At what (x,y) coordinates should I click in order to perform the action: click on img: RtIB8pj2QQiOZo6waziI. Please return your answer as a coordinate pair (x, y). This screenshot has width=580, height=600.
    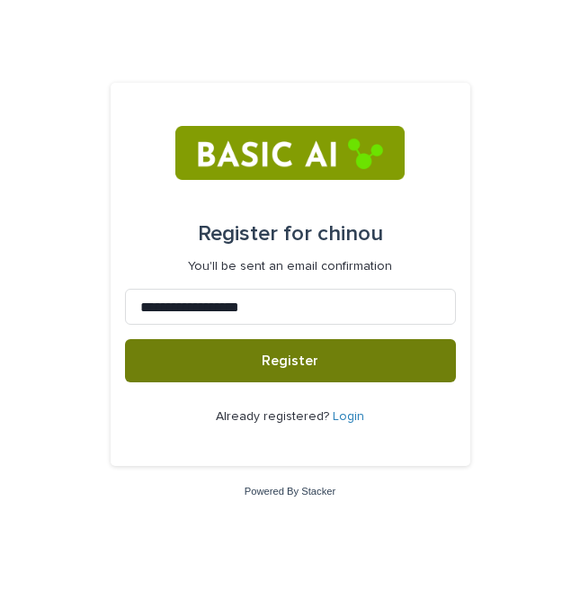
    Looking at the image, I should click on (289, 153).